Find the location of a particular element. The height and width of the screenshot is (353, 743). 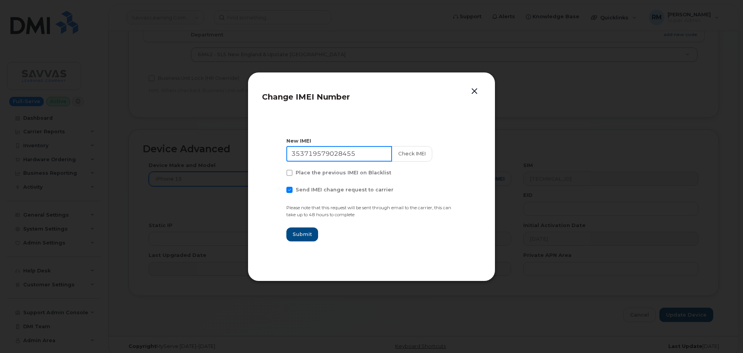

span: Submit is located at coordinates (302, 234).